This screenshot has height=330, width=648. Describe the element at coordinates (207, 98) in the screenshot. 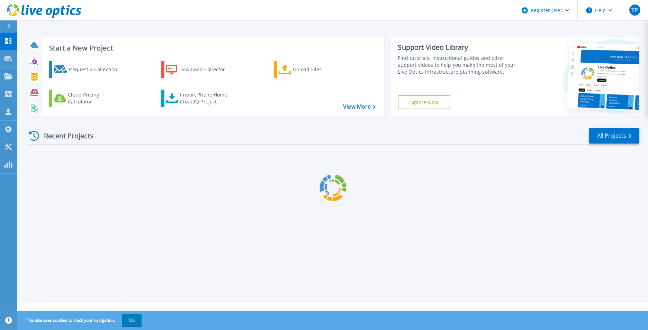

I see `div: Import Phone Home CloudIQ Project` at that location.